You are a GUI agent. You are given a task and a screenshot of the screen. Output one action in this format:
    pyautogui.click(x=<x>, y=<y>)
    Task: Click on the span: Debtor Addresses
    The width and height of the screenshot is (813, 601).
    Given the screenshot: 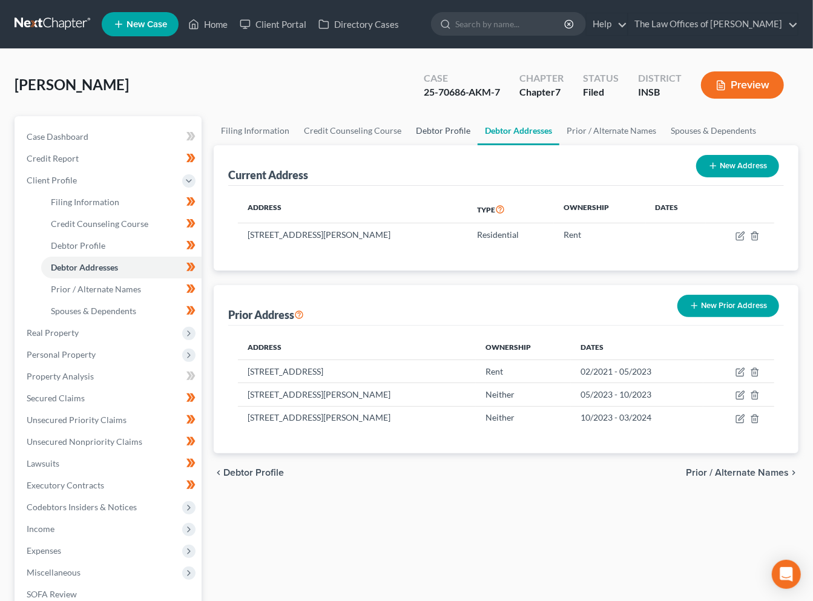 What is the action you would take?
    pyautogui.click(x=84, y=267)
    